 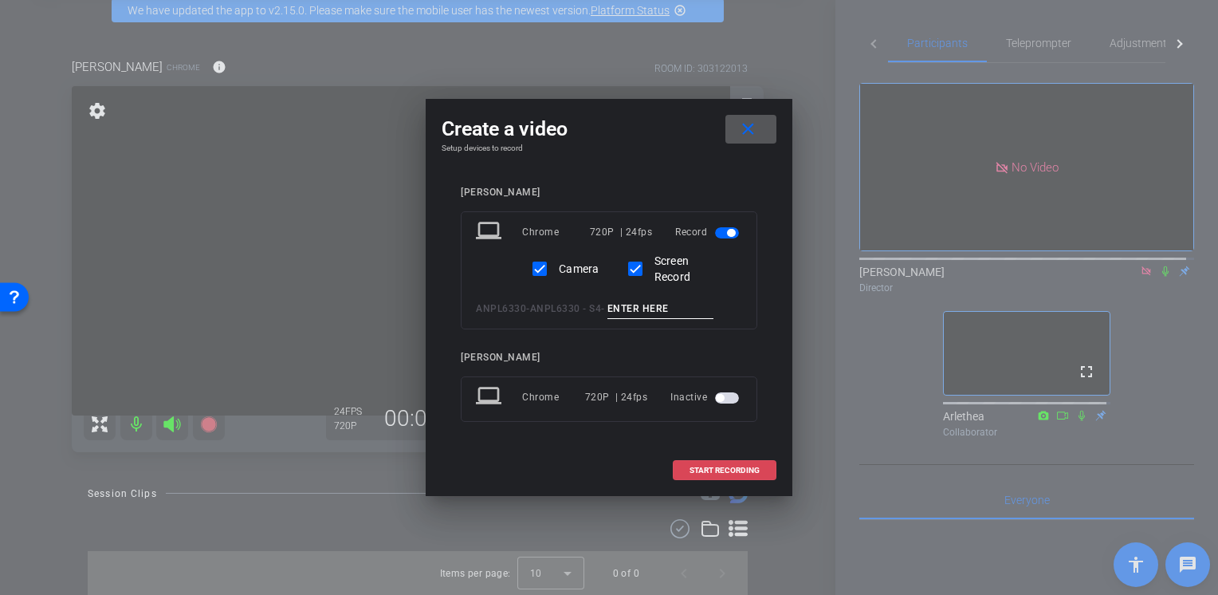 What do you see at coordinates (725, 470) in the screenshot?
I see `button: START RECORDING` at bounding box center [725, 470].